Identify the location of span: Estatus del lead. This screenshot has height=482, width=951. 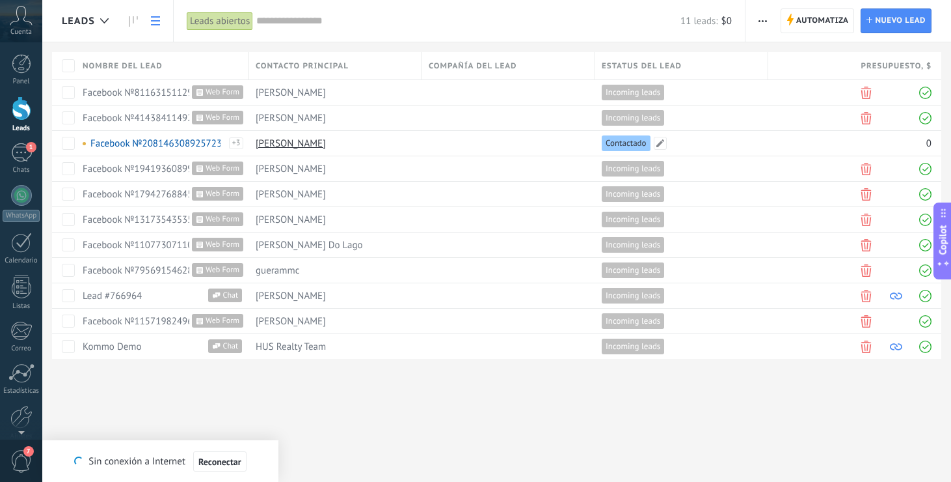
(642, 66).